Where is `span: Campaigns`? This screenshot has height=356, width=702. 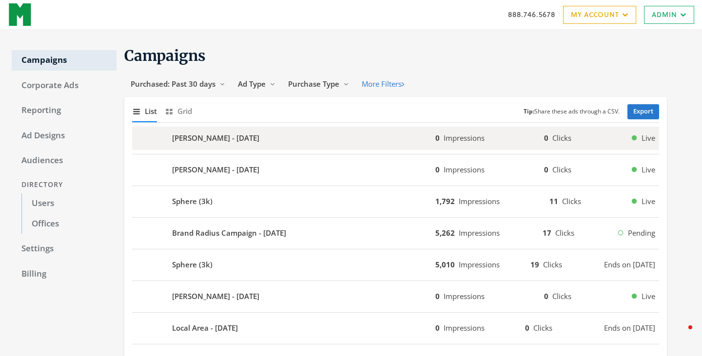 span: Campaigns is located at coordinates (165, 56).